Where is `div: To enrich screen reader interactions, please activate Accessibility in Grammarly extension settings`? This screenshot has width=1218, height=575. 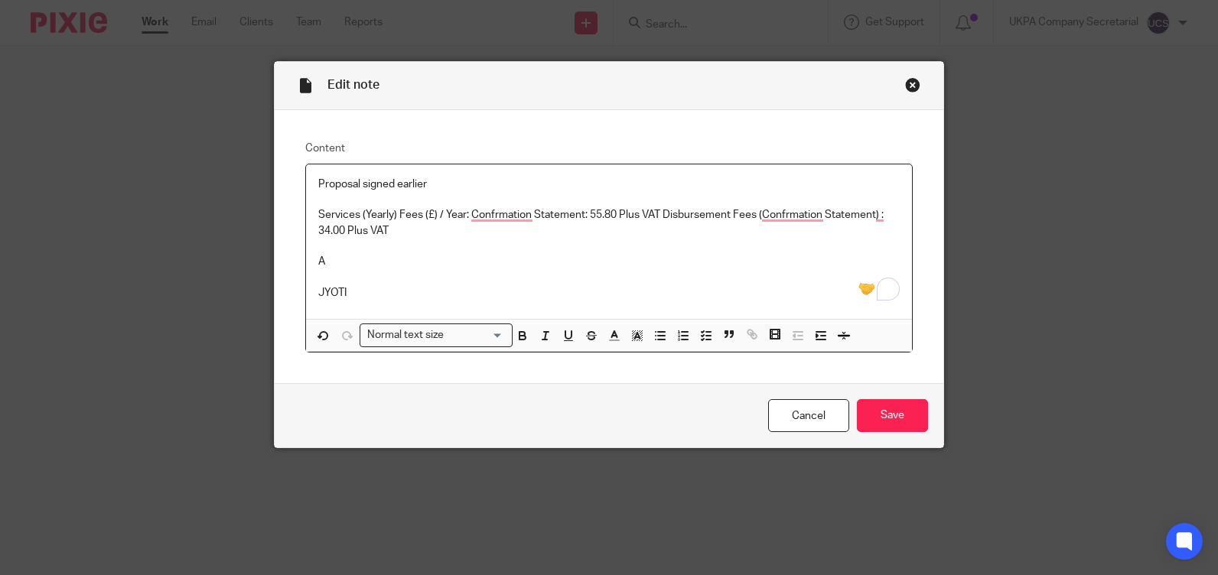
div: To enrich screen reader interactions, please activate Accessibility in Grammarly extension settings is located at coordinates (609, 242).